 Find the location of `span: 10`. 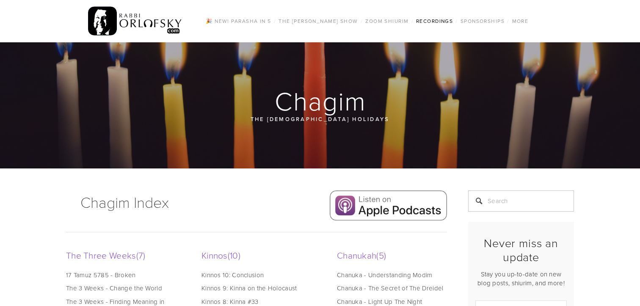

span: 10 is located at coordinates (234, 255).